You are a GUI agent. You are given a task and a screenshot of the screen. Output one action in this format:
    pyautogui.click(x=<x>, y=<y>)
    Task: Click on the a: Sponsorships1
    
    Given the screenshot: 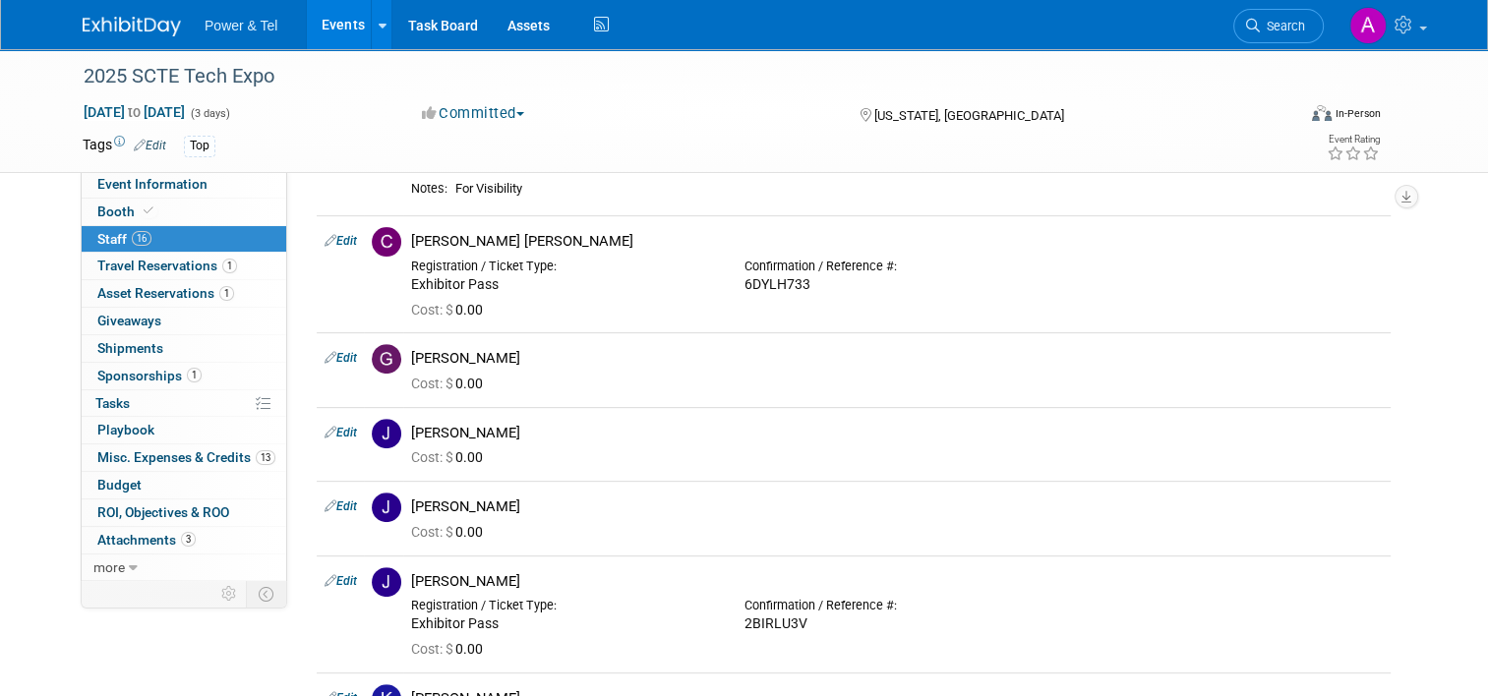 What is the action you would take?
    pyautogui.click(x=184, y=376)
    